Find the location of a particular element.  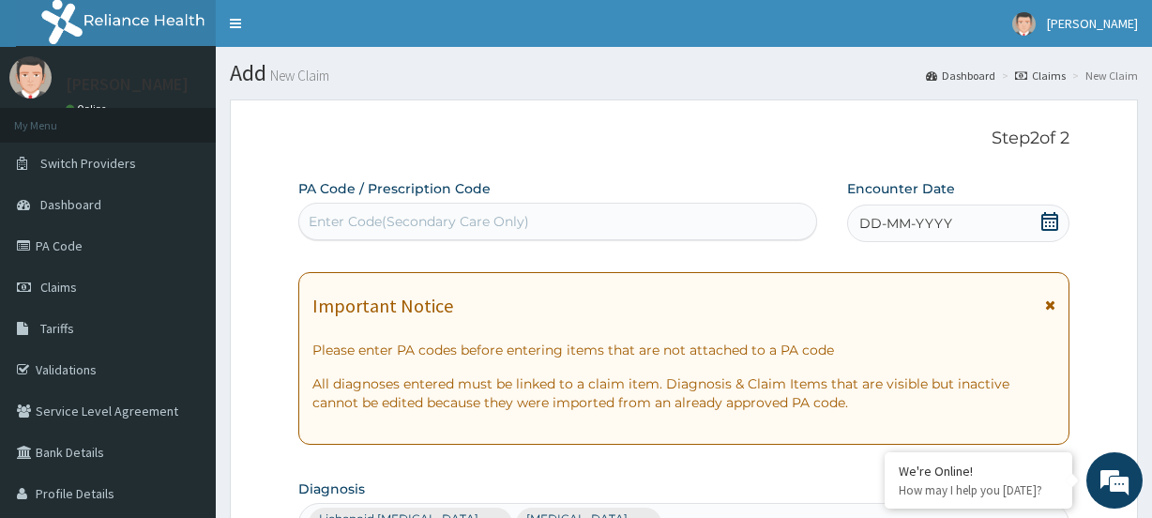

span: Tariffs is located at coordinates (57, 328).